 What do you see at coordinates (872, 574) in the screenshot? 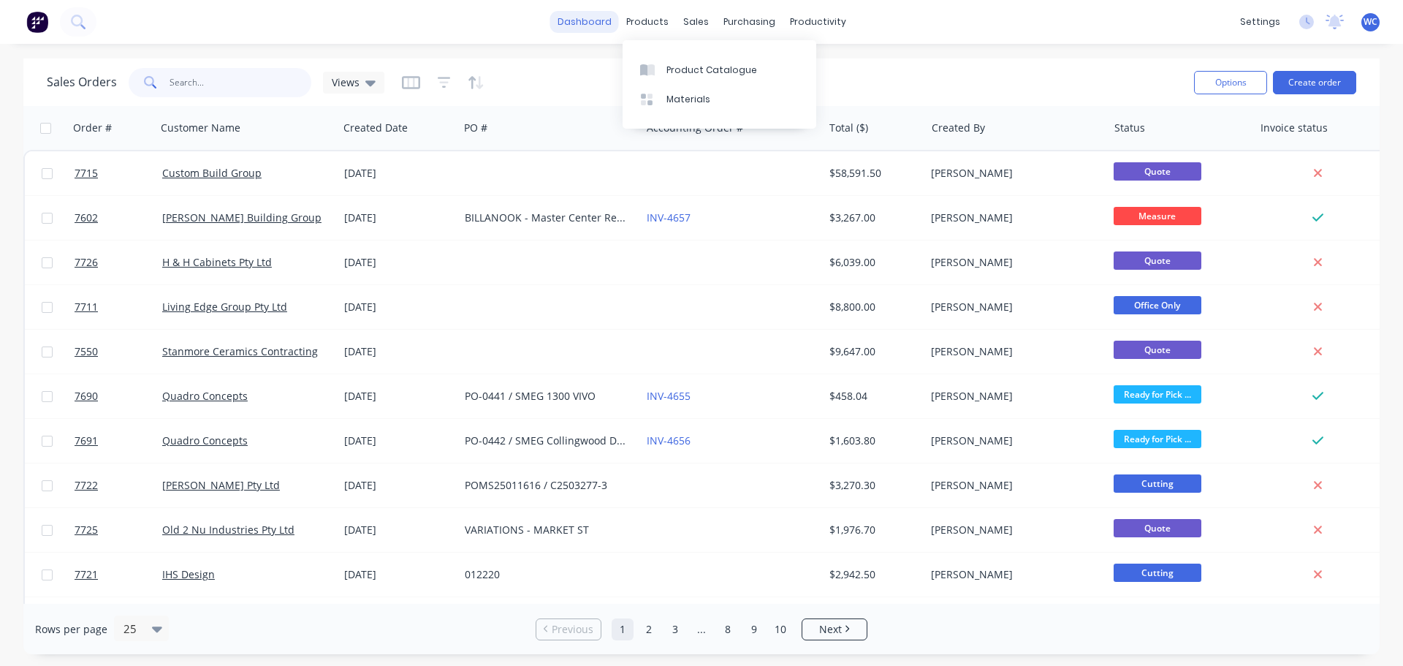
I see `div: $2,942.50` at bounding box center [872, 574].